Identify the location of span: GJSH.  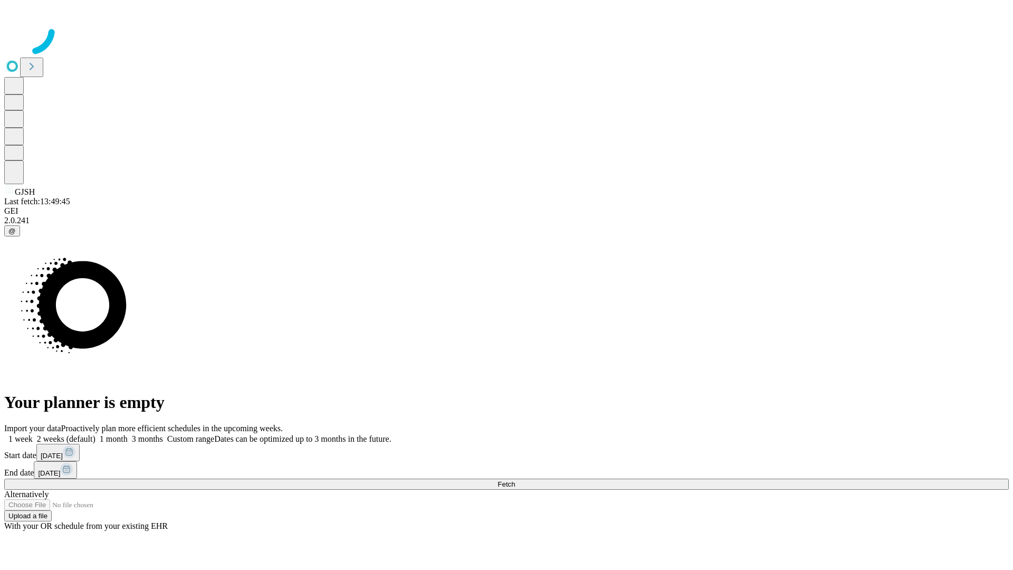
(25, 191).